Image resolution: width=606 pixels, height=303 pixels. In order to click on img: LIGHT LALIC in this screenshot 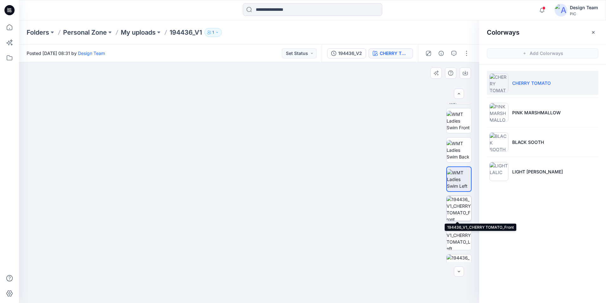, I will do `click(499, 171)`.